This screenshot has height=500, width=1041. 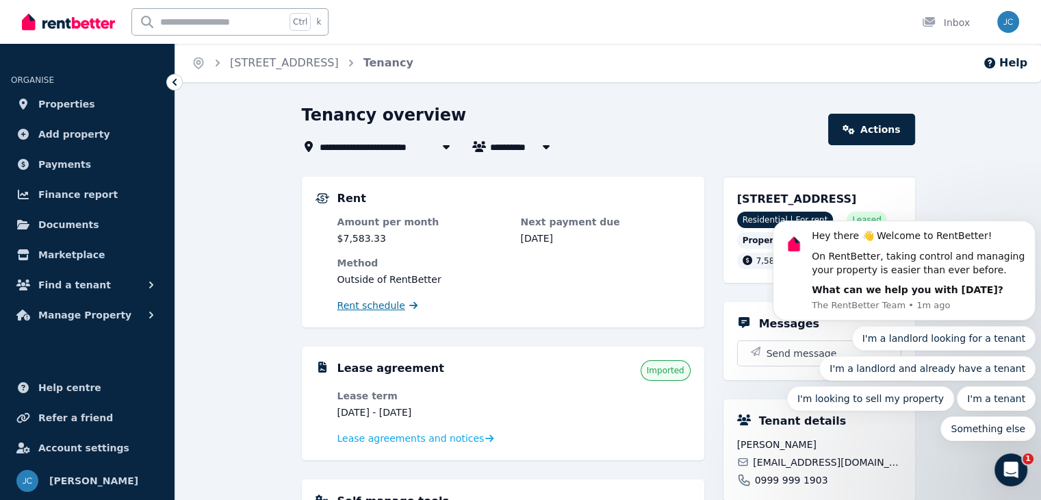 What do you see at coordinates (946, 23) in the screenshot?
I see `div: Inbox` at bounding box center [946, 23].